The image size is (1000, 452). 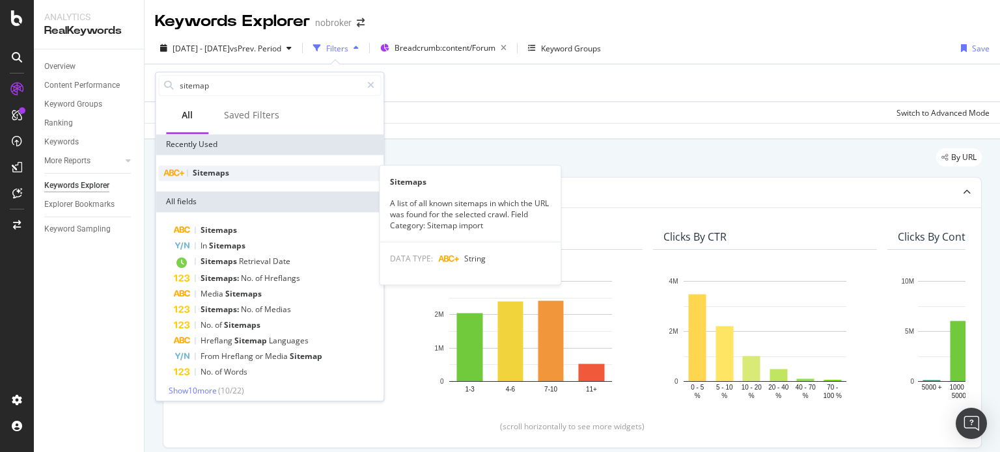 I want to click on div: Saved Filters, so click(x=251, y=115).